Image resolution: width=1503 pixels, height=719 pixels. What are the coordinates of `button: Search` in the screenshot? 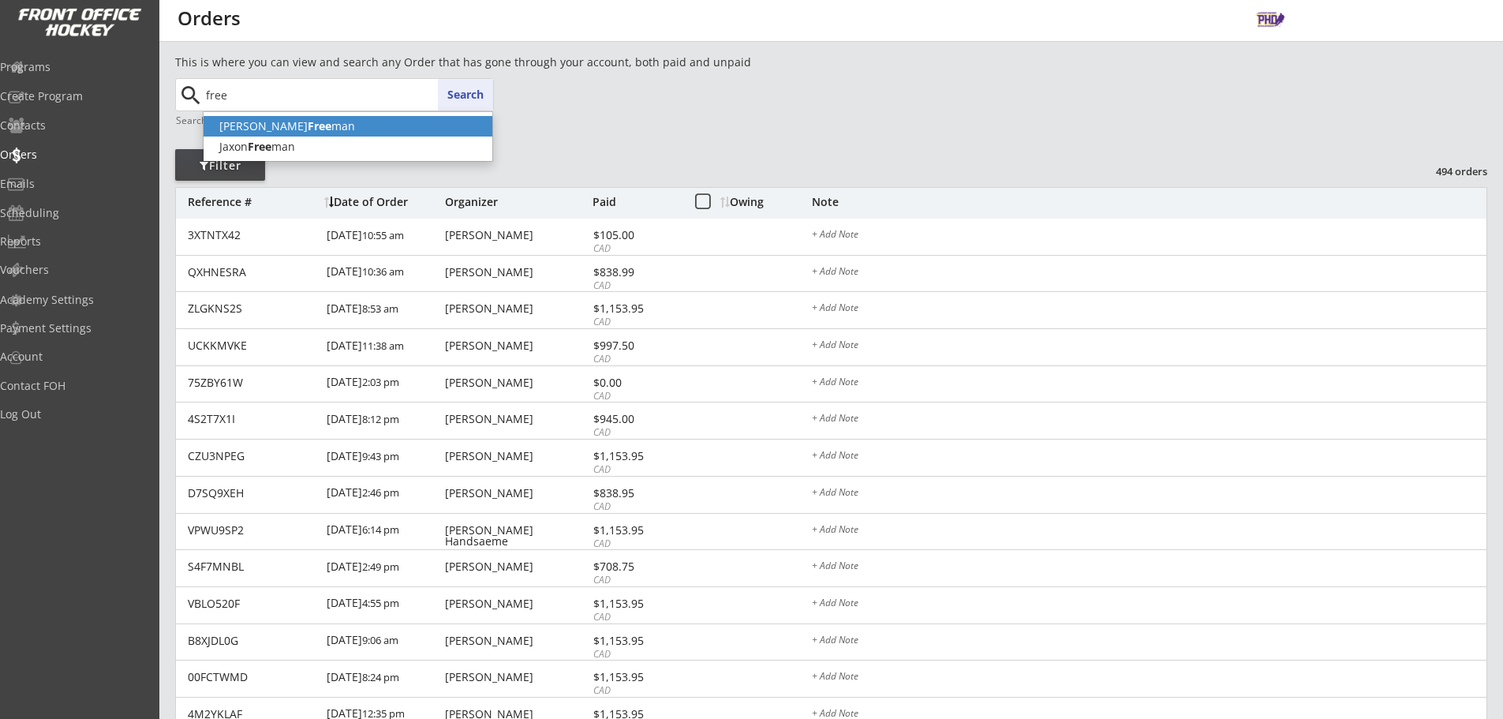 It's located at (465, 95).